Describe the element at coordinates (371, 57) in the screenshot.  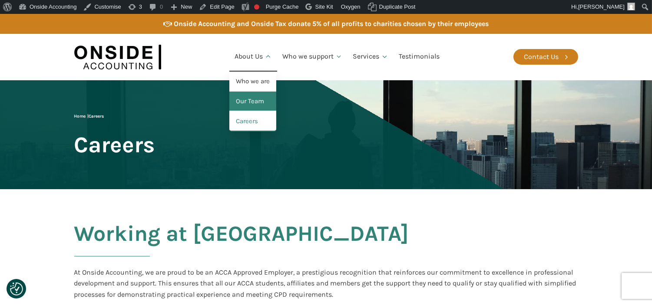
I see `a: Services` at that location.